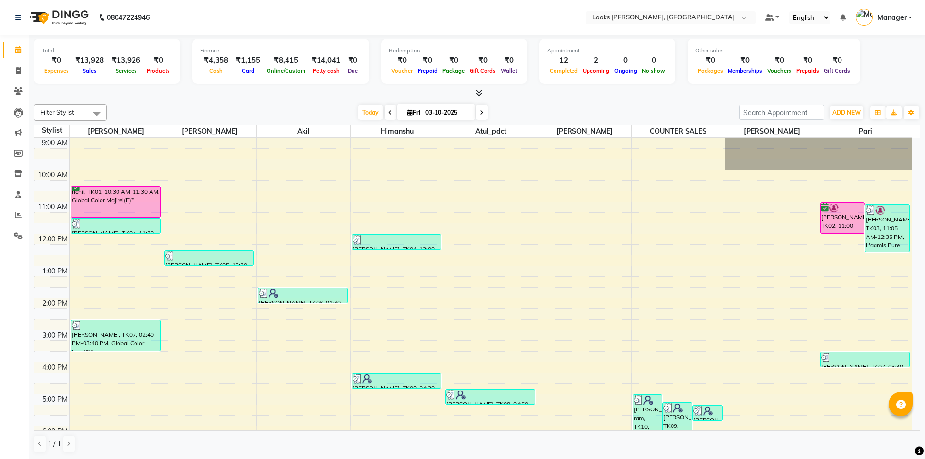 The height and width of the screenshot is (459, 925). Describe the element at coordinates (370, 112) in the screenshot. I see `span: Today` at that location.